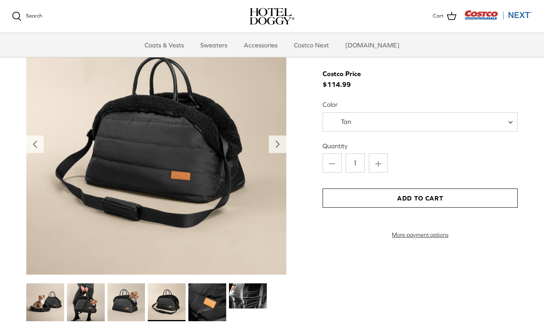 The width and height of the screenshot is (544, 328). I want to click on a: Search, so click(27, 16).